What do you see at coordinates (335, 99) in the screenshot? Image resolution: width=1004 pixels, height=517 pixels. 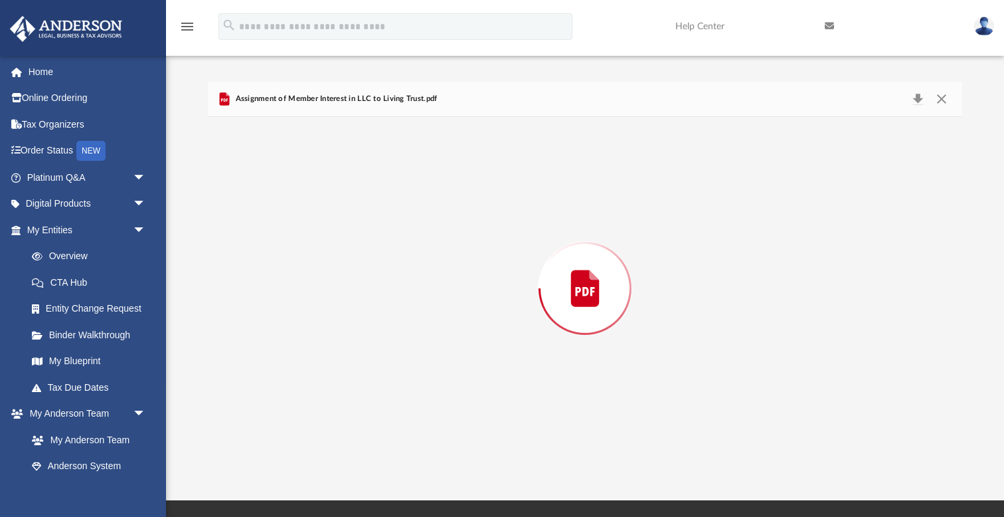 I see `span: Assignment of Member Interest in LLC to Living Trust.pdf` at bounding box center [335, 99].